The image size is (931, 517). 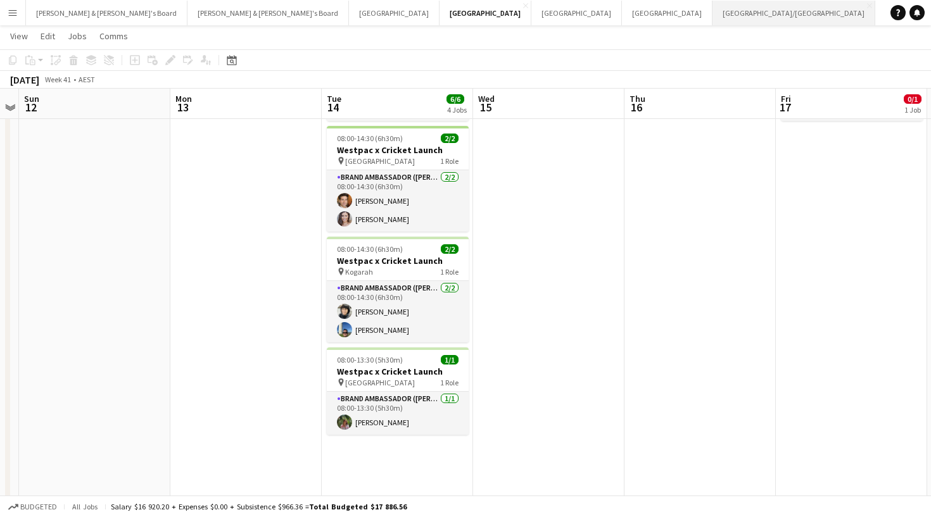 I want to click on span: Kogarah, so click(x=359, y=272).